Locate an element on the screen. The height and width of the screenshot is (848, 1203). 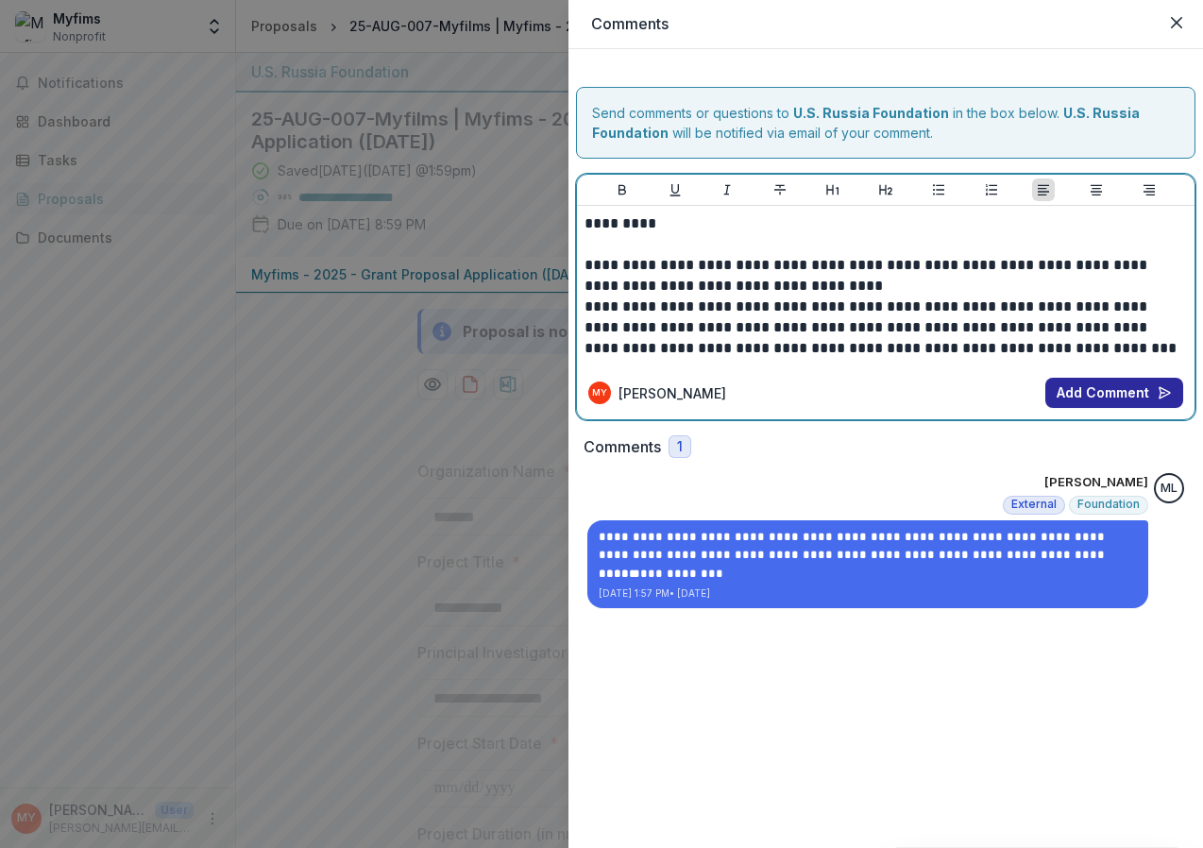
button: Underline is located at coordinates (675, 190).